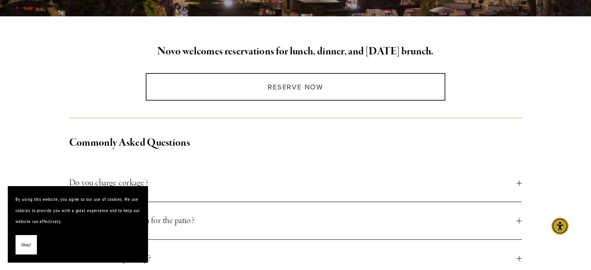 This screenshot has height=270, width=591. What do you see at coordinates (296, 183) in the screenshot?
I see `button: Do you charge corkage?` at bounding box center [296, 183].